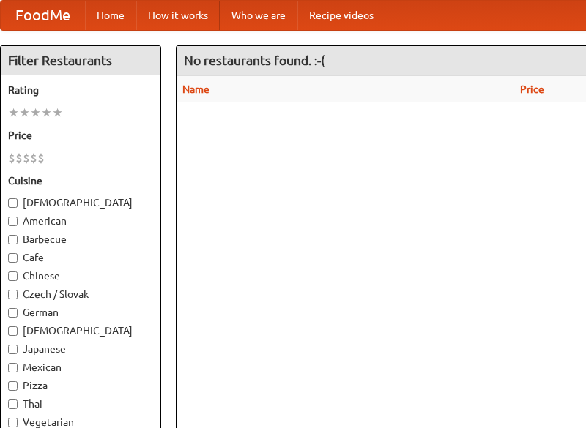  What do you see at coordinates (81, 61) in the screenshot?
I see `h4: Filter Restaurants` at bounding box center [81, 61].